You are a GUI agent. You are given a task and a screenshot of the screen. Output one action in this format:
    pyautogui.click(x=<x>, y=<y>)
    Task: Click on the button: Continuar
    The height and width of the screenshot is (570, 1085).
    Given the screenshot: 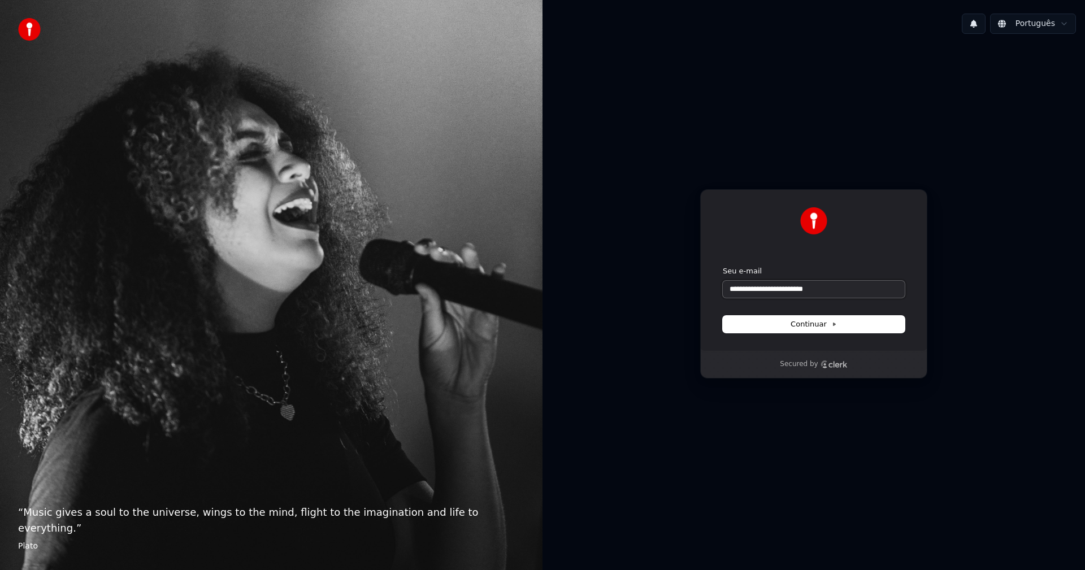 What is the action you would take?
    pyautogui.click(x=814, y=324)
    